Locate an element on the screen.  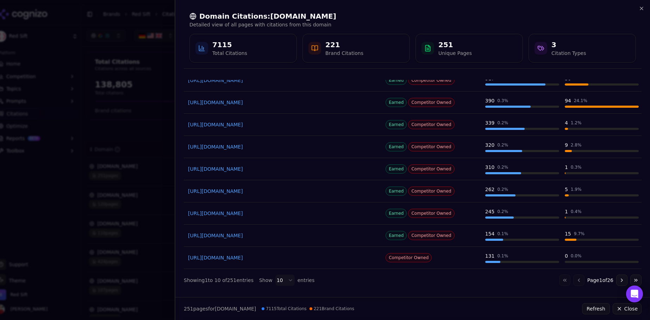
div: 251 is located at coordinates (455, 45).